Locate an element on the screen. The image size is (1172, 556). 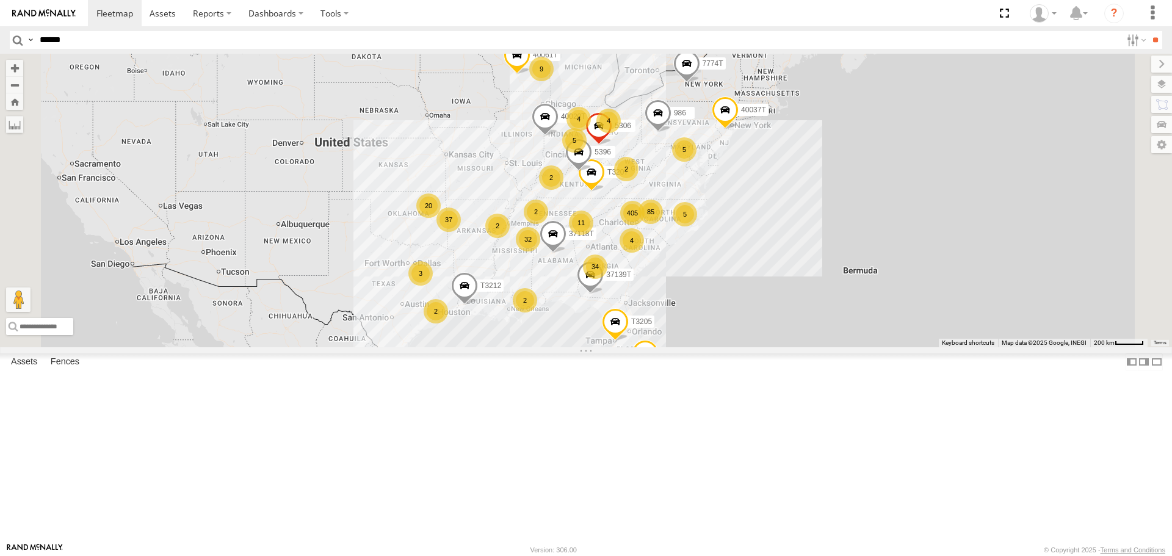
span: 40037T is located at coordinates (753, 110).